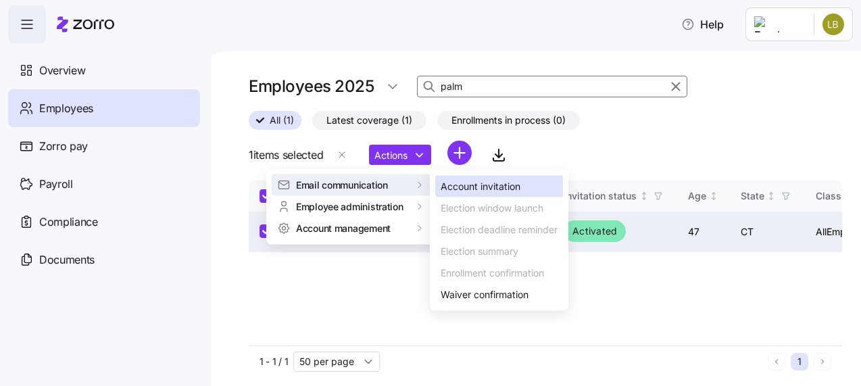  What do you see at coordinates (342, 185) in the screenshot?
I see `span: Email communication` at bounding box center [342, 185].